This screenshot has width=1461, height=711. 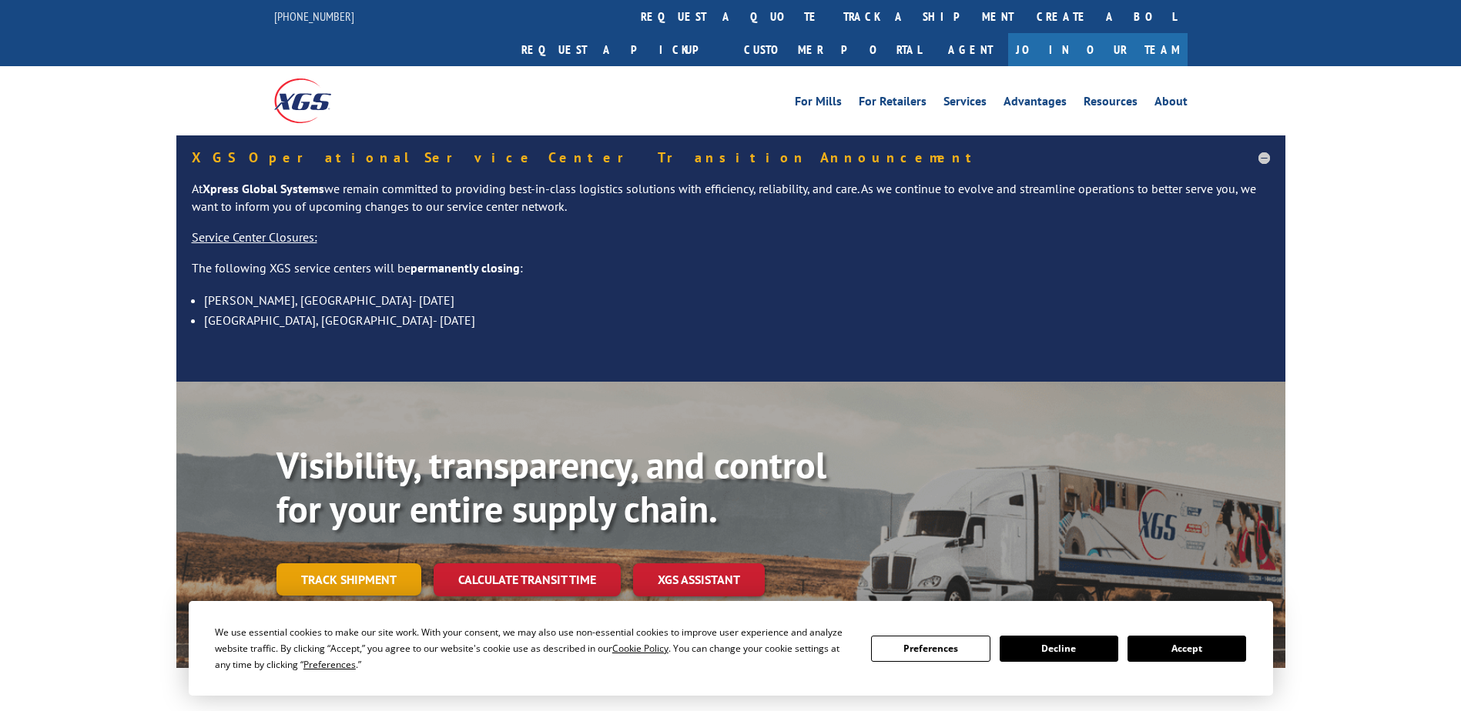 What do you see at coordinates (832, 49) in the screenshot?
I see `a: Customer Portal` at bounding box center [832, 49].